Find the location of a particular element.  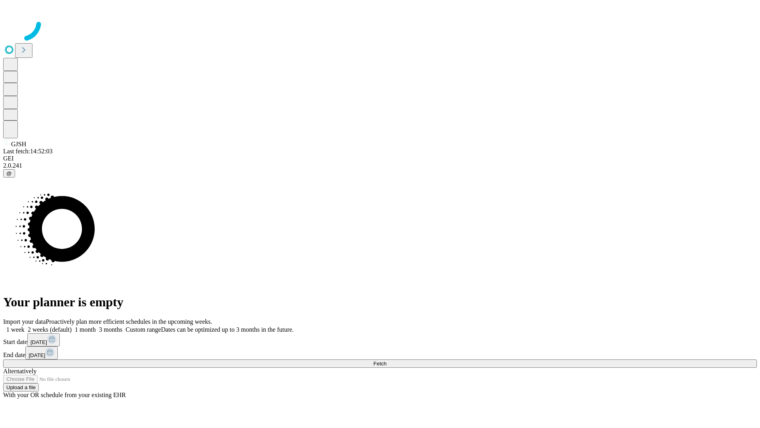

span: Last fetch: 14:52:03 is located at coordinates (28, 151).